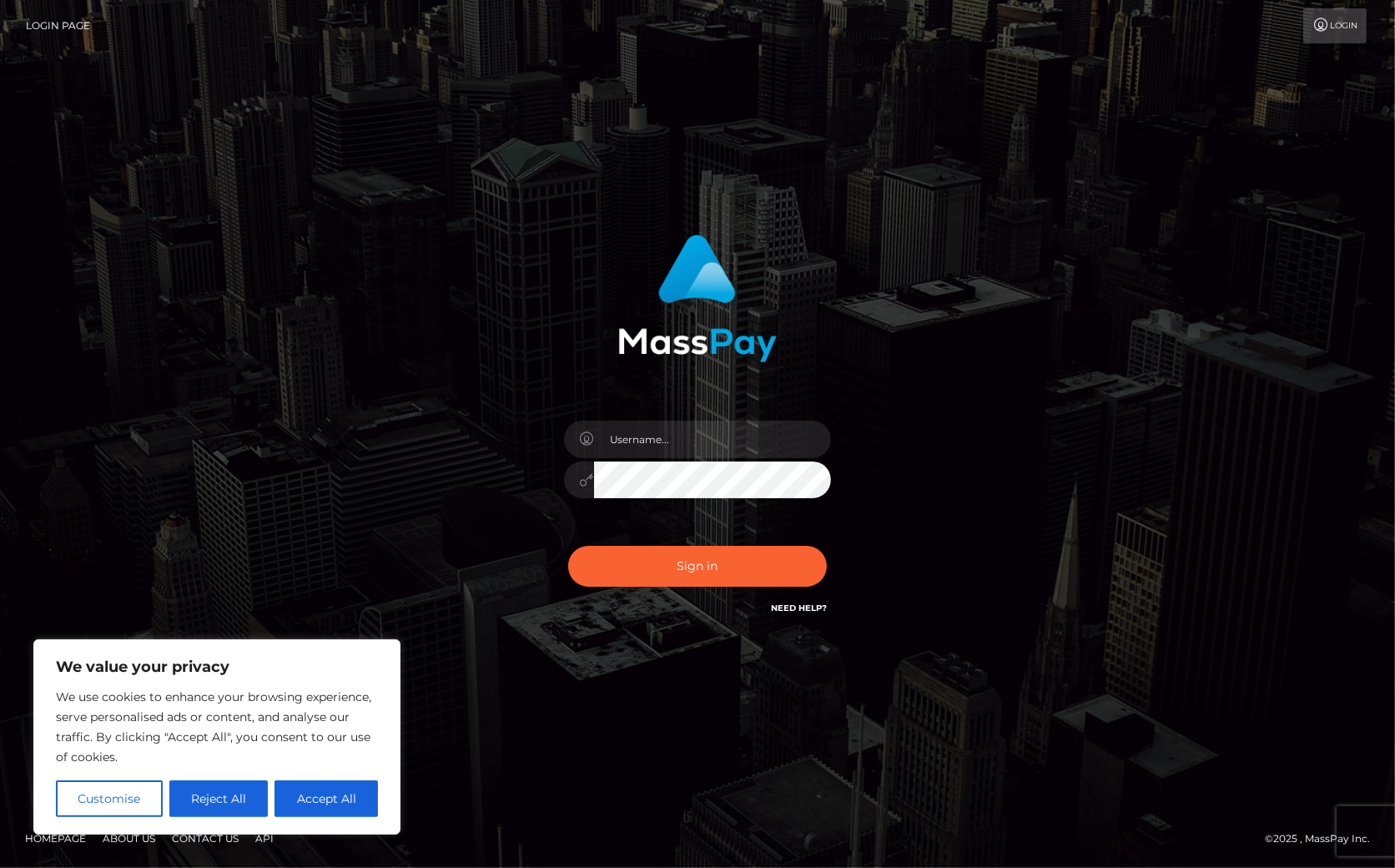 The height and width of the screenshot is (868, 1395). Describe the element at coordinates (217, 667) in the screenshot. I see `p: We value your privacy` at that location.